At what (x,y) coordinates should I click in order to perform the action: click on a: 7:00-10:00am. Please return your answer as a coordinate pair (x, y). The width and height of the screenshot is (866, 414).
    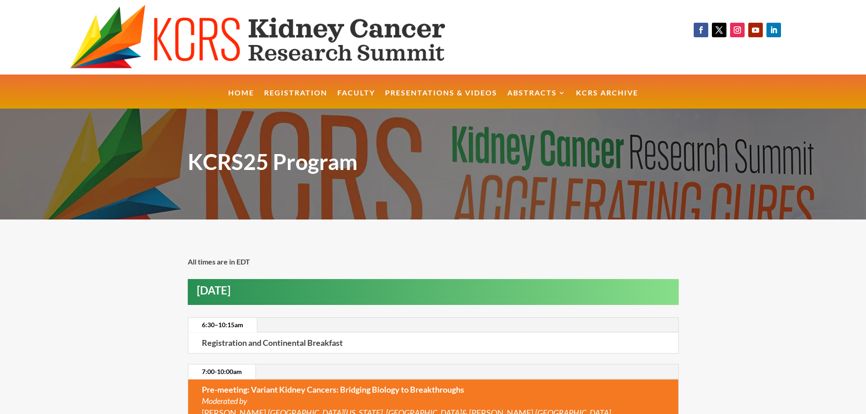
    Looking at the image, I should click on (222, 372).